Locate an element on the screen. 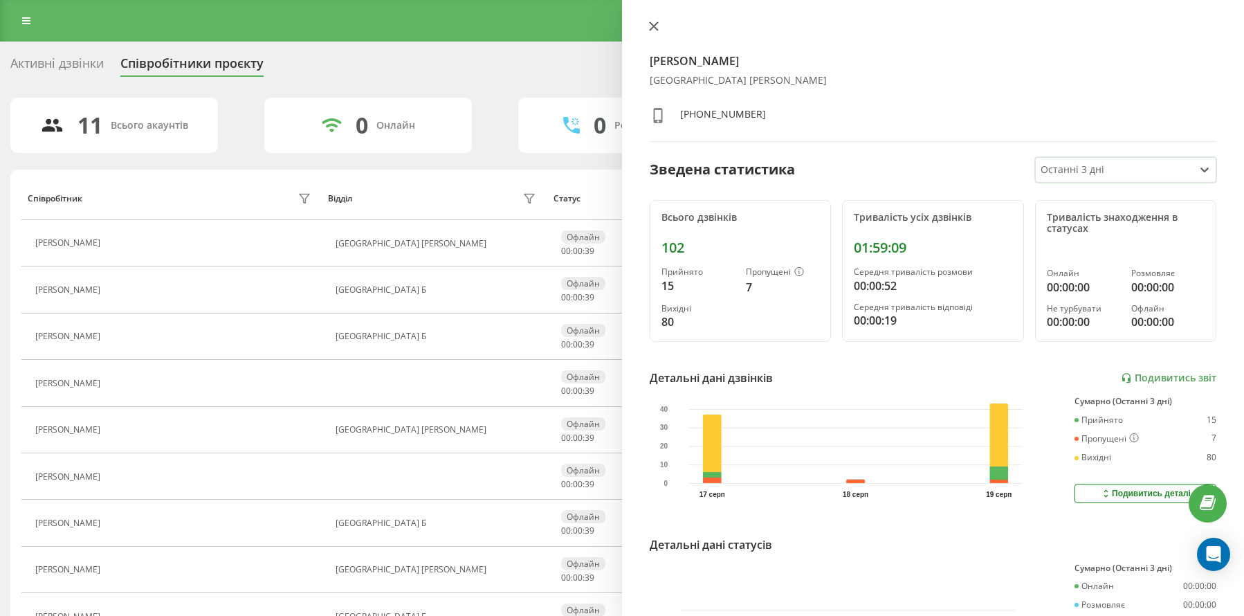 The image size is (1244, 616). text: 0 is located at coordinates (666, 483).